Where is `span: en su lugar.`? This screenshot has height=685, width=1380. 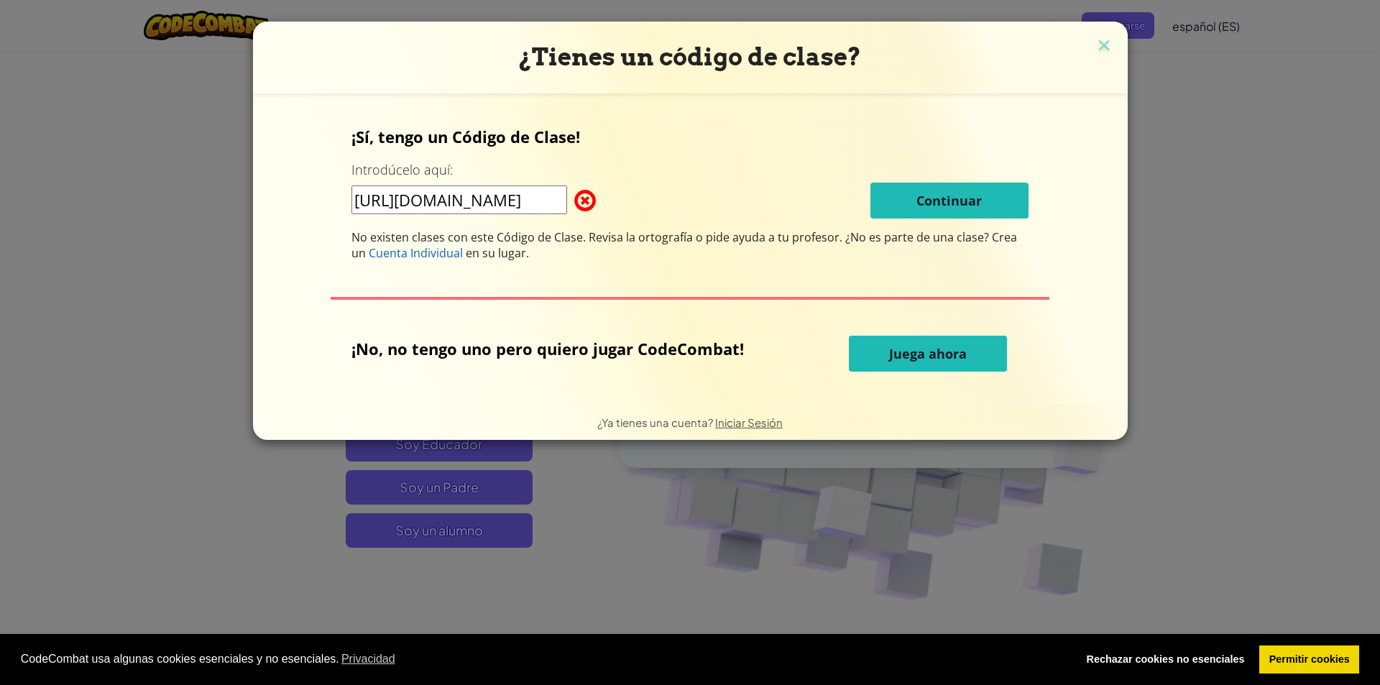
span: en su lugar. is located at coordinates (496, 253).